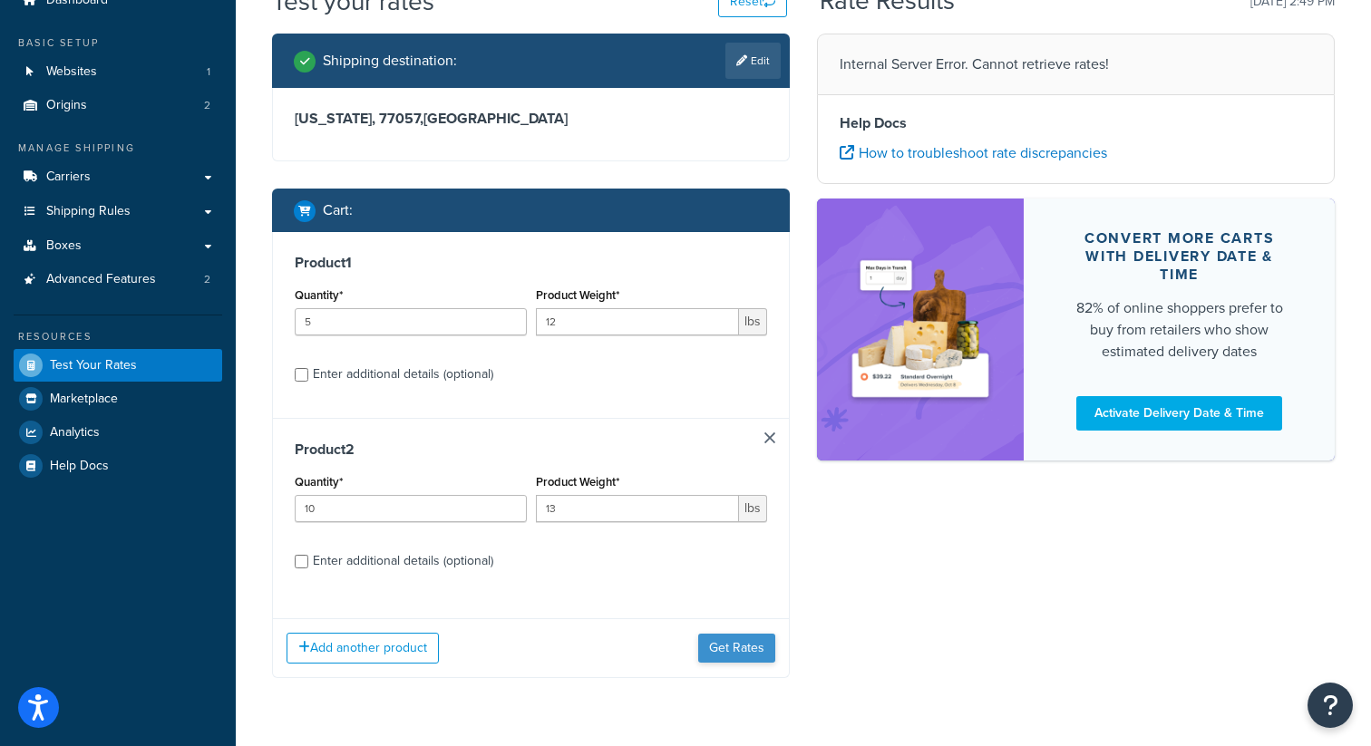 This screenshot has height=746, width=1371. What do you see at coordinates (530, 450) in the screenshot?
I see `h3: Product 2` at bounding box center [530, 450].